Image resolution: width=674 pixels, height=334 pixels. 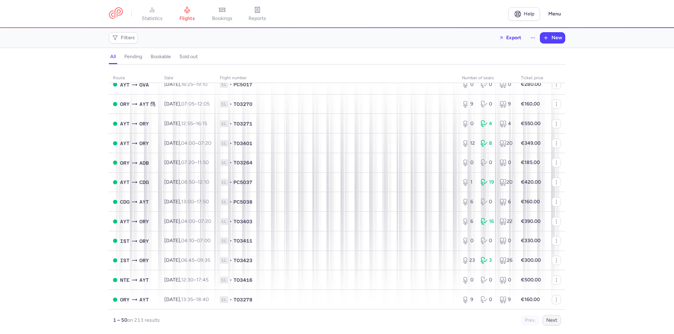 What do you see at coordinates (125, 241) in the screenshot?
I see `span: IST` at bounding box center [125, 241].